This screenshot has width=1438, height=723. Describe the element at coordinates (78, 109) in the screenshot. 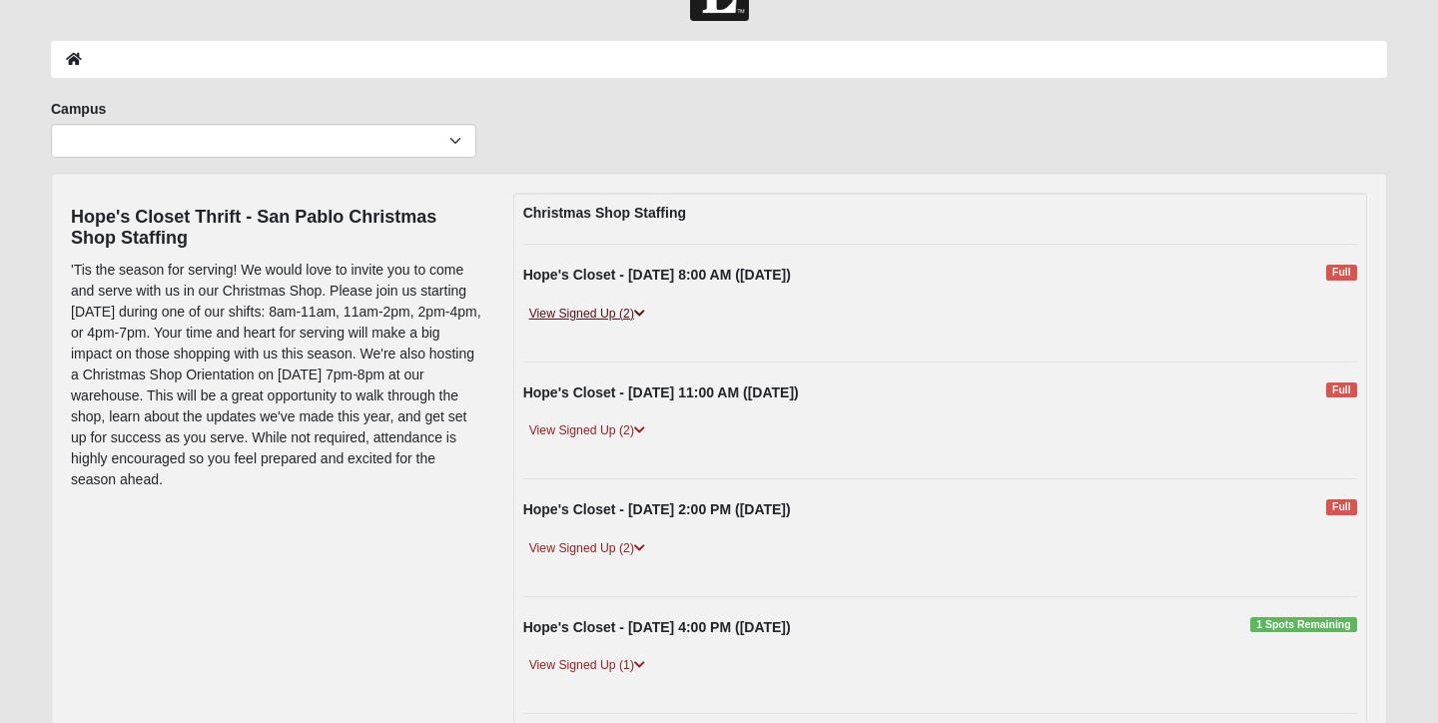

I see `label: Campus` at that location.